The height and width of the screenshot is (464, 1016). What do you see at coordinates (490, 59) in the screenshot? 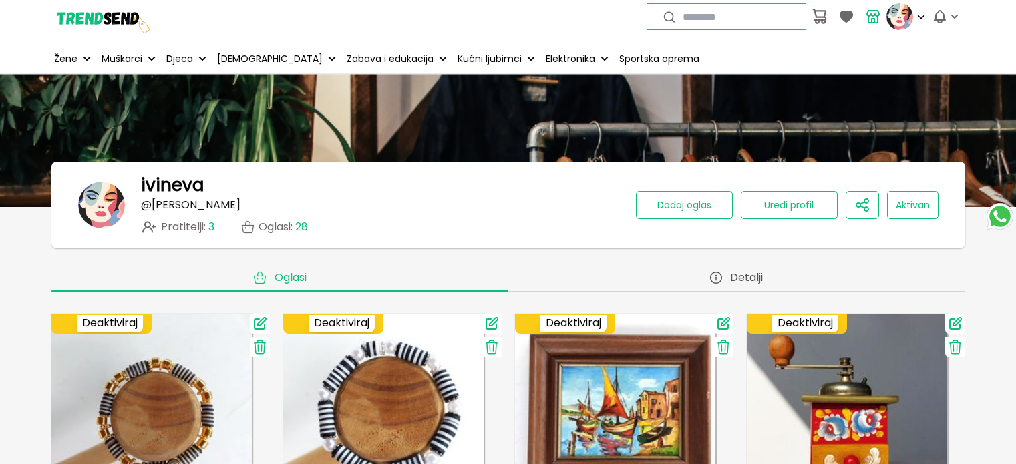
I see `p: Kućni ljubimci` at bounding box center [490, 59].